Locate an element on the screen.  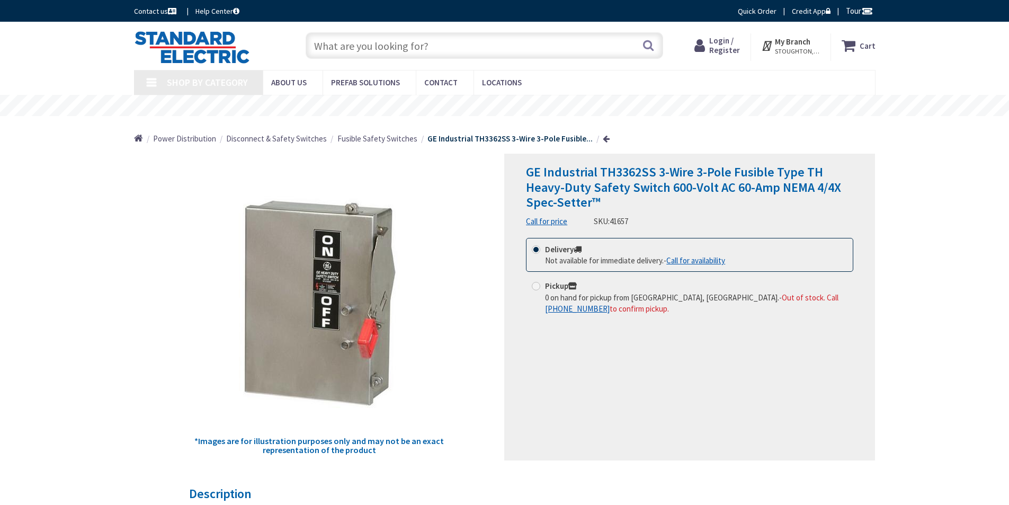
a: Contact us is located at coordinates (156, 11).